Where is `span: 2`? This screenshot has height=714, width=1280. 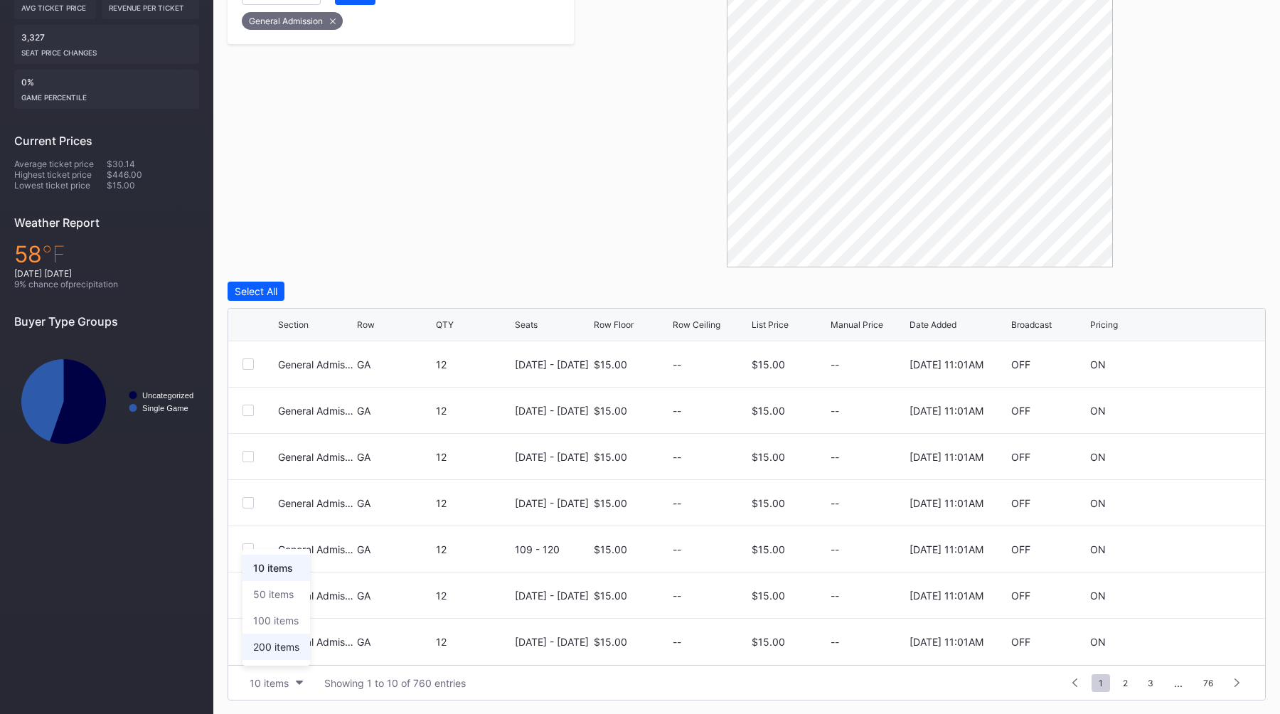
span: 2 is located at coordinates (1125, 683).